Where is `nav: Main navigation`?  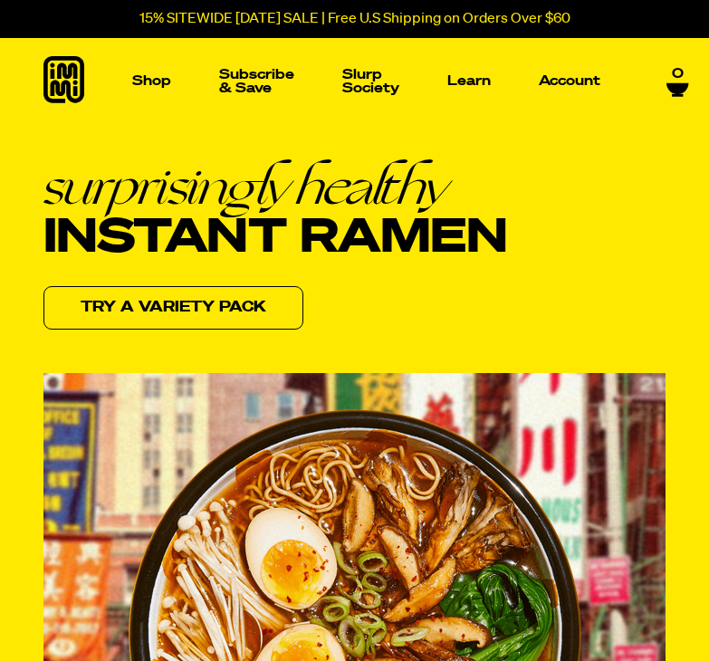
nav: Main navigation is located at coordinates (366, 81).